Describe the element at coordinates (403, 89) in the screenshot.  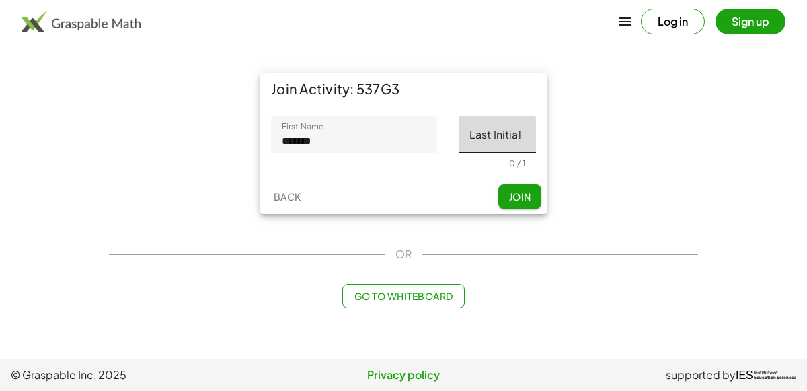
I see `div: Join Activity: 537G3` at that location.